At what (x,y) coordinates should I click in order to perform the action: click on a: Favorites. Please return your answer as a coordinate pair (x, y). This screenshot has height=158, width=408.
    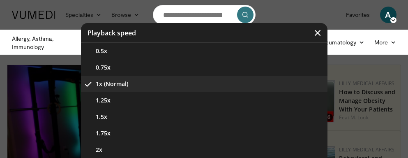
    Looking at the image, I should click on (358, 15).